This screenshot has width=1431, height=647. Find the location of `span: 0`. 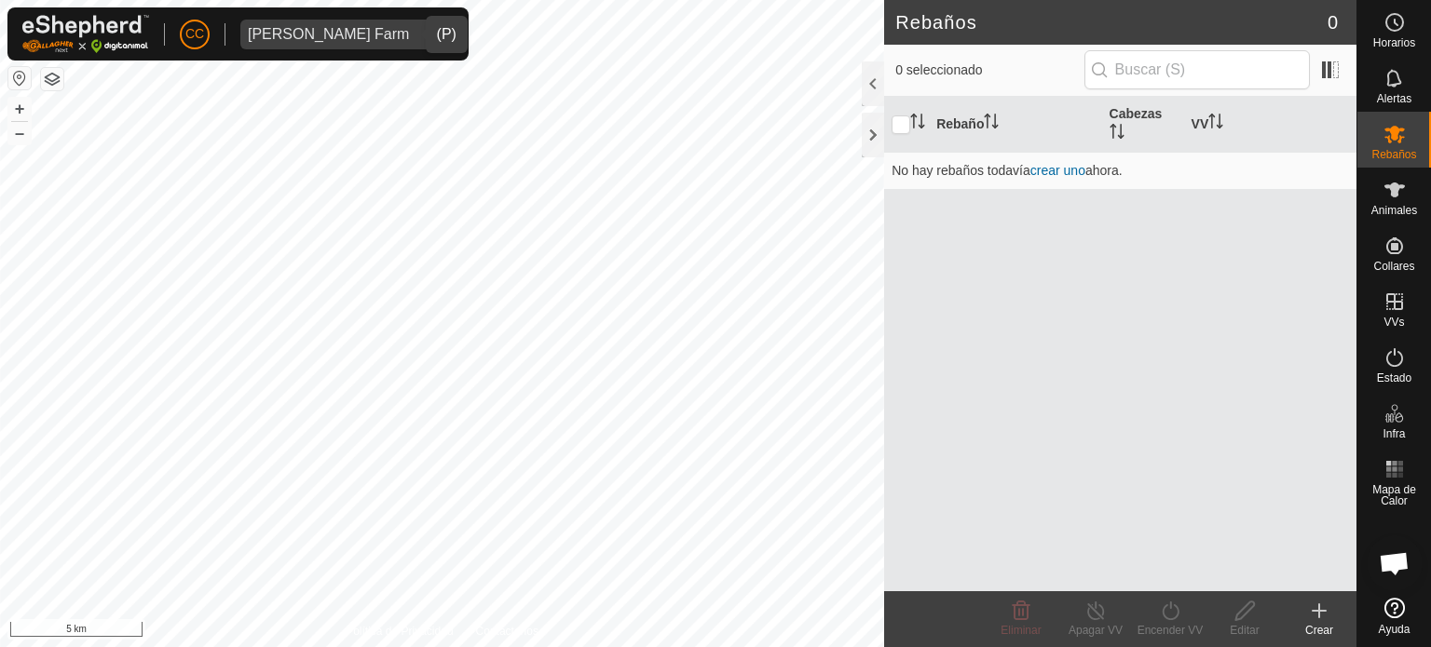

span: 0 is located at coordinates (1332, 22).